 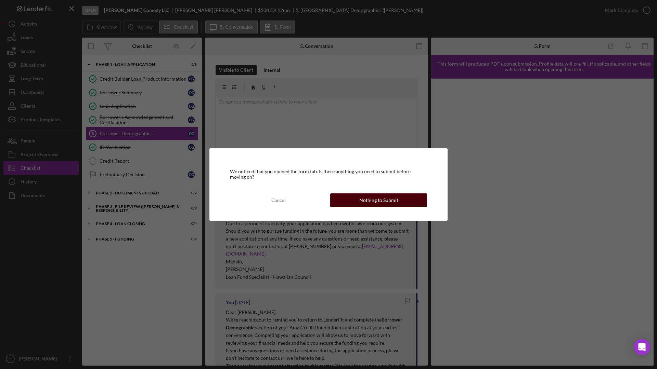 What do you see at coordinates (278, 200) in the screenshot?
I see `button: Cancel` at bounding box center [278, 200].